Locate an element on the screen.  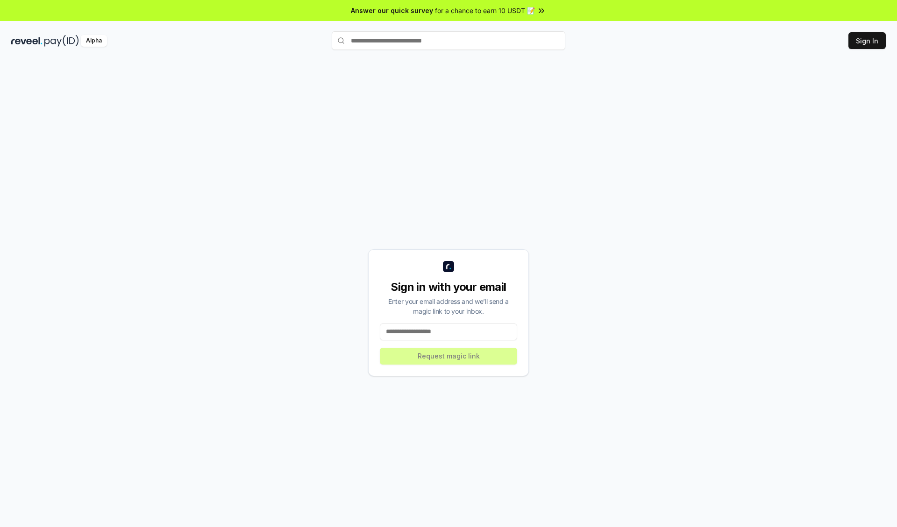
span: for a chance to earn 10 USDT 📝 is located at coordinates (485, 10).